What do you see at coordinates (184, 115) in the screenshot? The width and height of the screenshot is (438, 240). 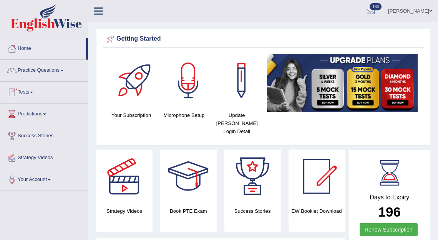 I see `h4: Microphone Setup` at bounding box center [184, 115].